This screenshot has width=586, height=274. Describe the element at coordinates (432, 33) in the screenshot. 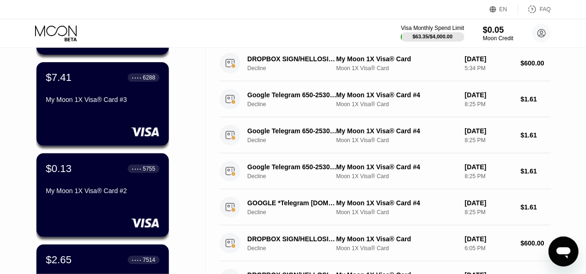

I see `div: Visa Monthly Spend Limit$63.35/$4,000.00` at that location.